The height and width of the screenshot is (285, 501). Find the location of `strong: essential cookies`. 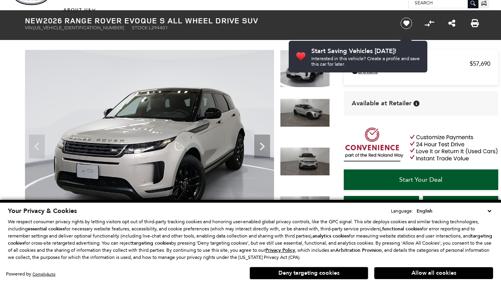

strong: essential cookies is located at coordinates (46, 229).